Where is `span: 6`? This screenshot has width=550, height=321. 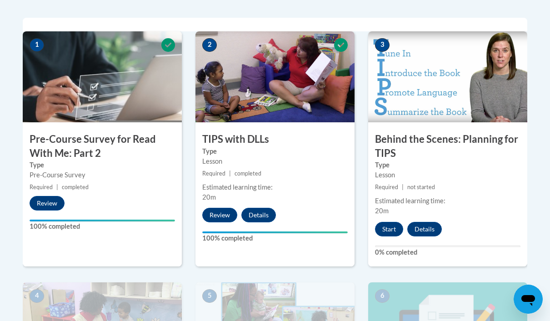
span: 6 is located at coordinates (382, 296).